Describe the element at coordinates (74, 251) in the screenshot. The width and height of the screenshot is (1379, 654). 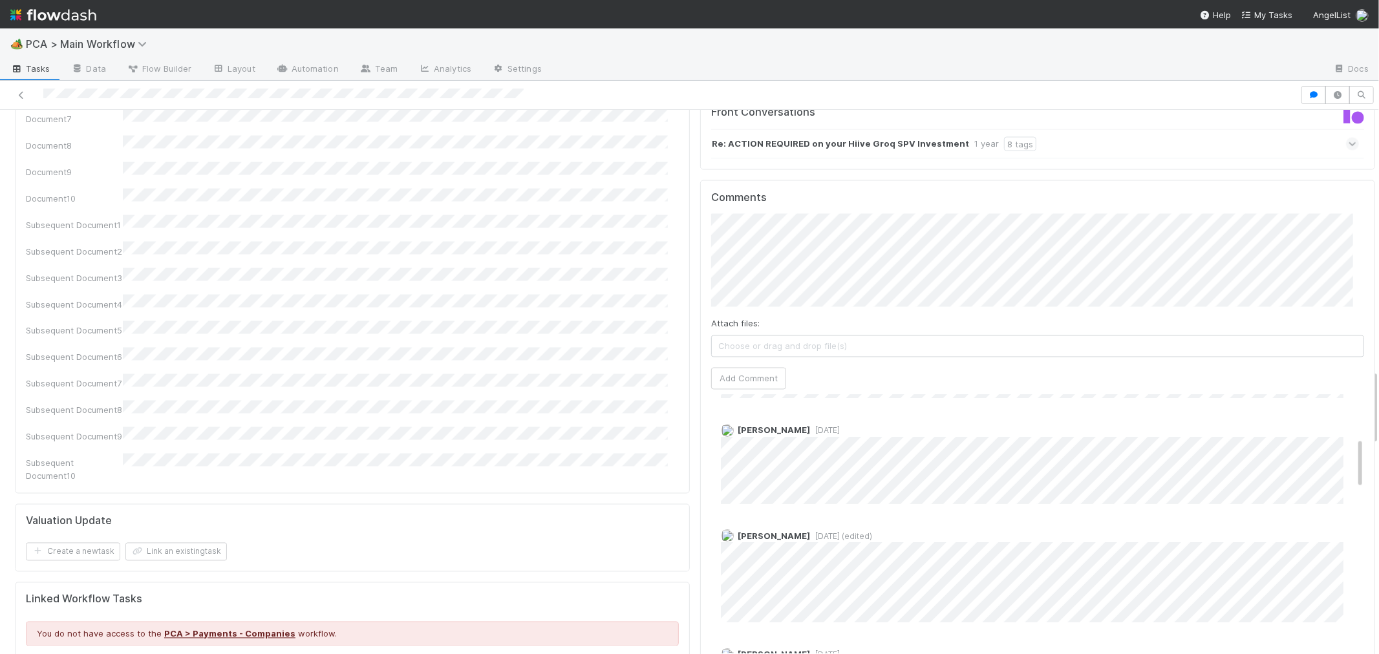
I see `div: Subsequent Document2` at that location.